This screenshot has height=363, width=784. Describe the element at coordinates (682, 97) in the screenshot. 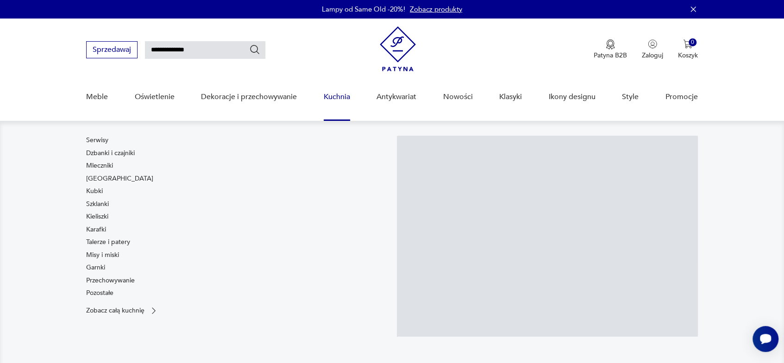

I see `a: Promocje` at that location.